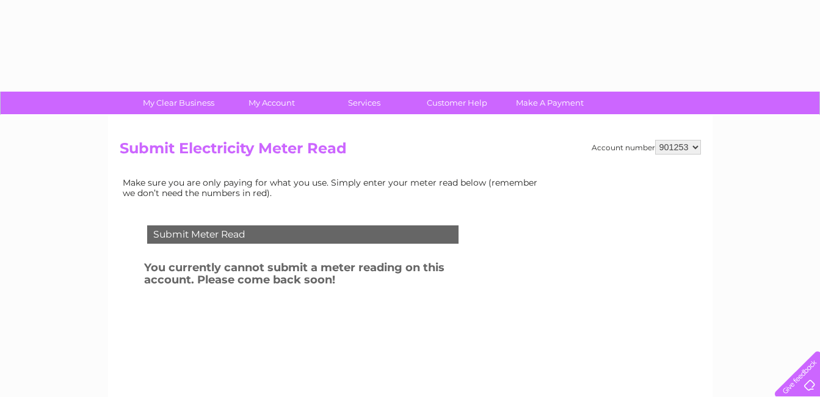  I want to click on div: Submit Meter Read, so click(303, 234).